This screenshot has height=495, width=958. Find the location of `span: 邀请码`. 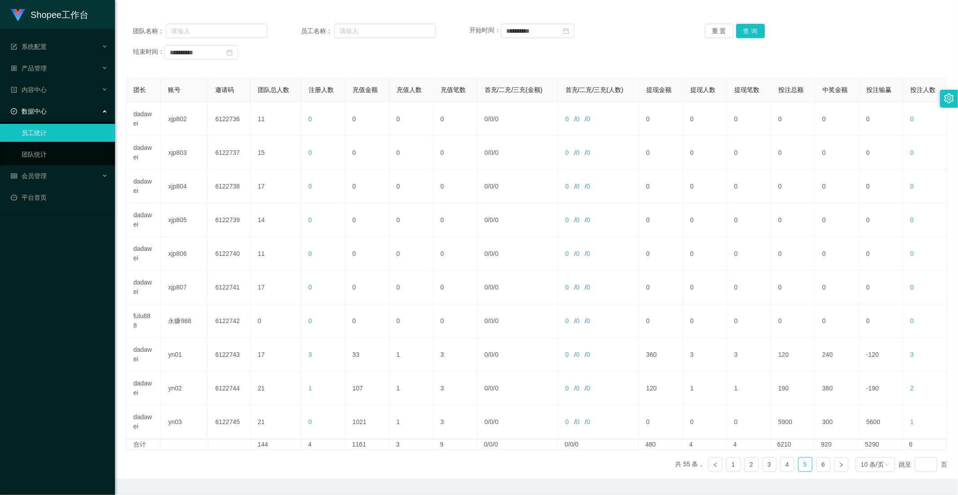

span: 邀请码 is located at coordinates (224, 90).